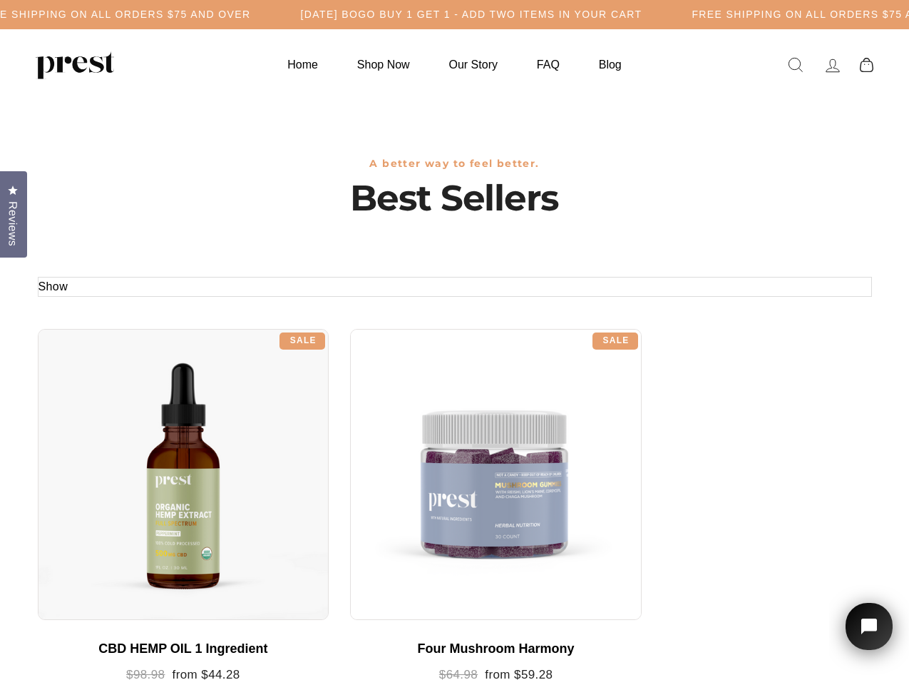 This screenshot has width=909, height=685. What do you see at coordinates (548, 64) in the screenshot?
I see `a: FAQ` at bounding box center [548, 64].